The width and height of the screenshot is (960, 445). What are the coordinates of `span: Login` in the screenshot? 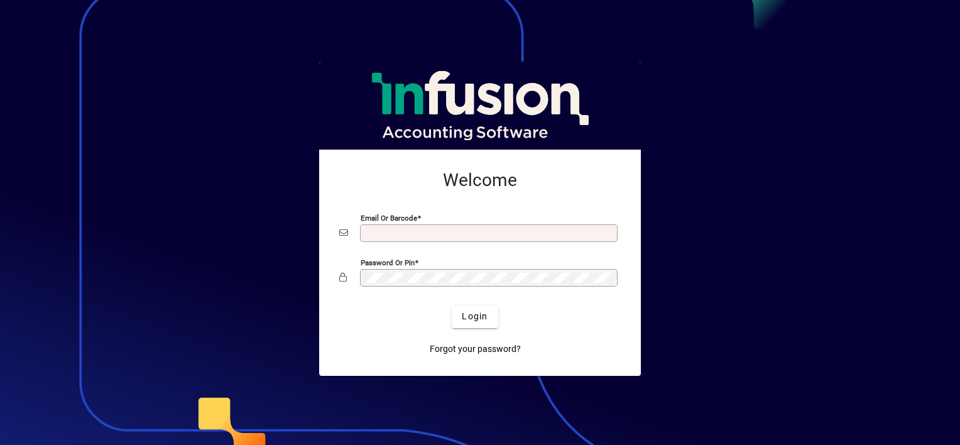 It's located at (475, 316).